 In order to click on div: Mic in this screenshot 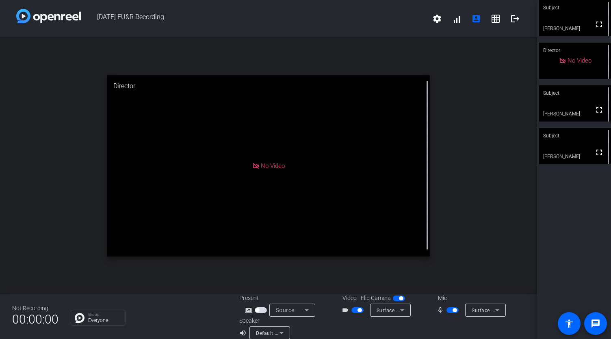, I will do `click(470, 298)`.